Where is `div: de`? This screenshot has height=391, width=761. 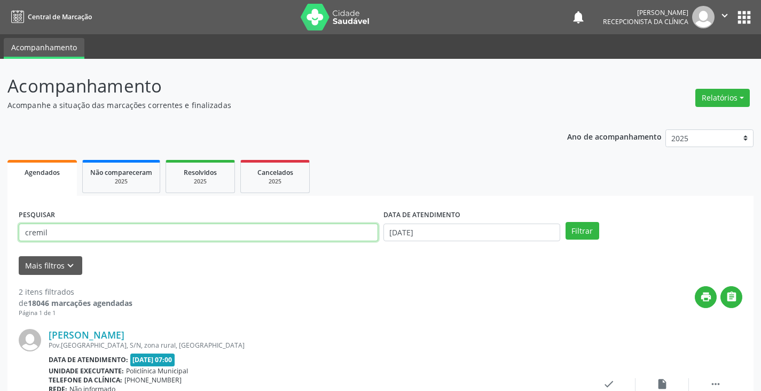
div: de is located at coordinates (75, 302).